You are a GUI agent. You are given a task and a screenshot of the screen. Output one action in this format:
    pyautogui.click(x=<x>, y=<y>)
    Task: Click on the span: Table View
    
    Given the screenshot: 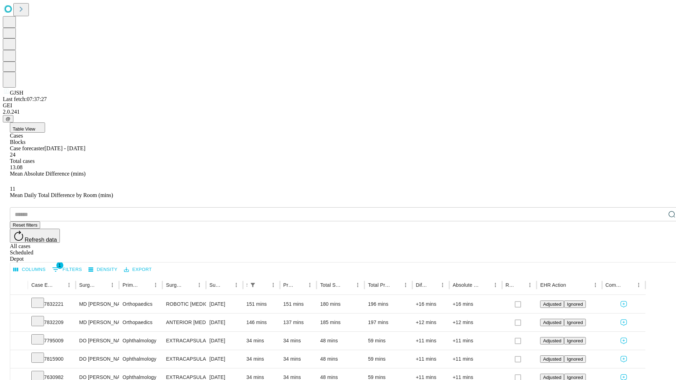 What is the action you would take?
    pyautogui.click(x=24, y=129)
    